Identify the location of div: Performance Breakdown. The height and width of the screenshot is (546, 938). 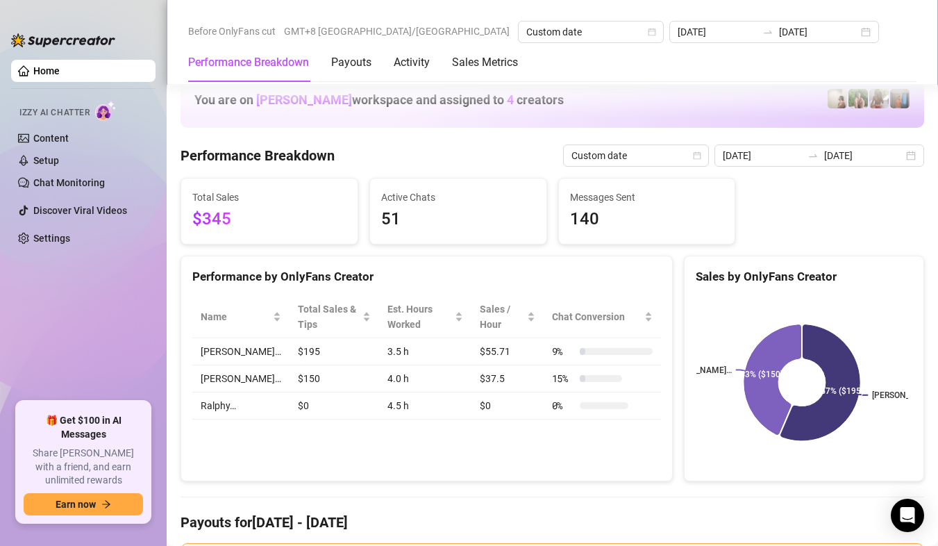
(249, 62).